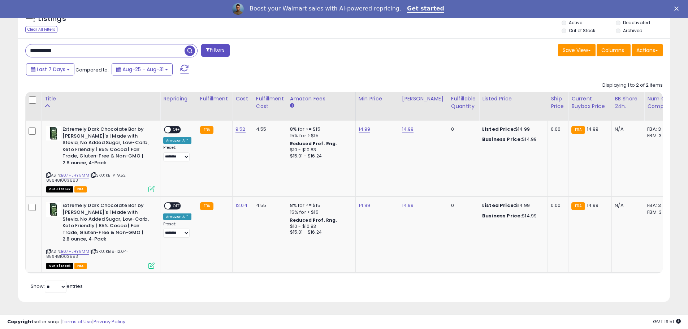 The height and width of the screenshot is (329, 688). I want to click on button: Columns, so click(614, 50).